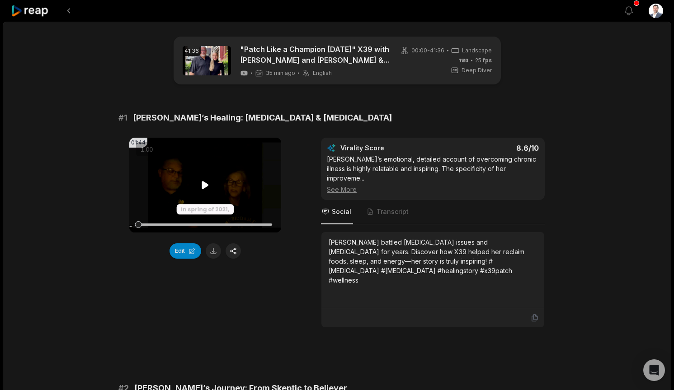 The image size is (674, 390). I want to click on span: Social, so click(341, 212).